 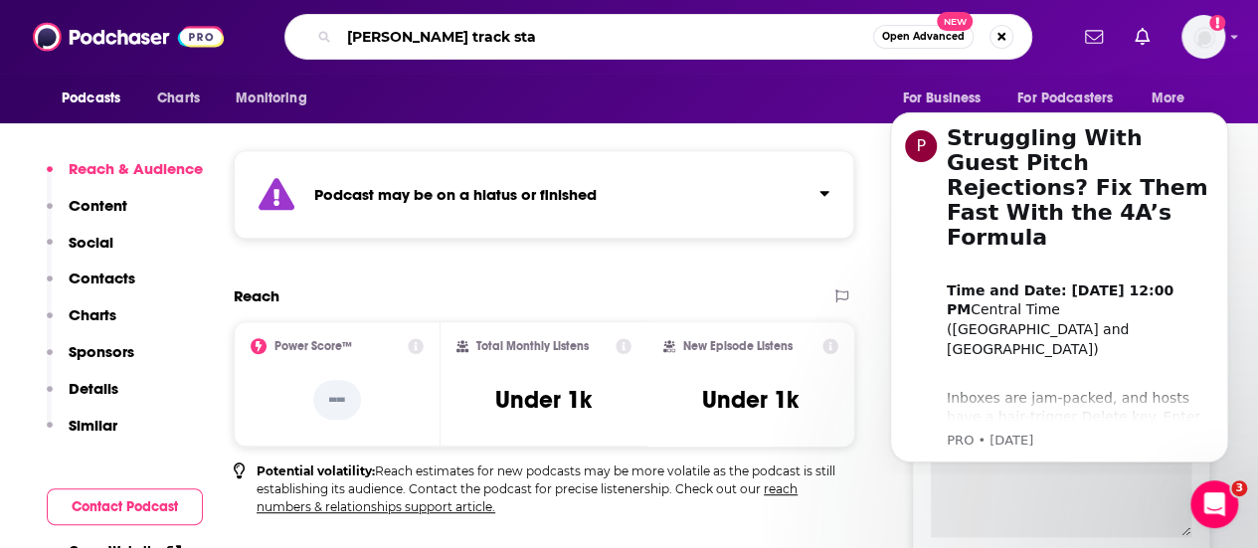 I want to click on button: Open AdvancedNew, so click(x=923, y=37).